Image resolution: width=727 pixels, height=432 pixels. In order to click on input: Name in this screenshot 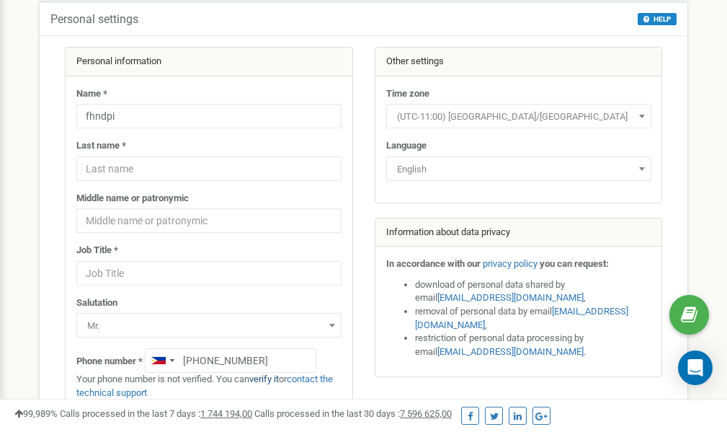, I will do `click(209, 116)`.